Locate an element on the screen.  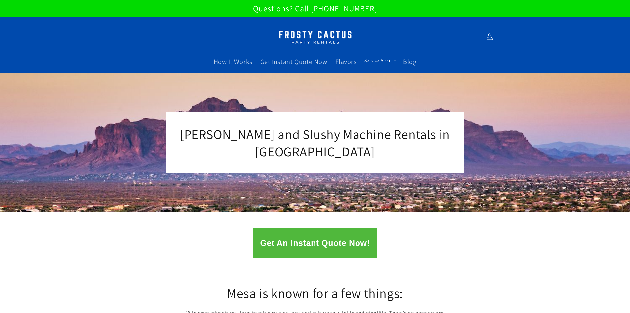
span: How It Works is located at coordinates (233, 62).